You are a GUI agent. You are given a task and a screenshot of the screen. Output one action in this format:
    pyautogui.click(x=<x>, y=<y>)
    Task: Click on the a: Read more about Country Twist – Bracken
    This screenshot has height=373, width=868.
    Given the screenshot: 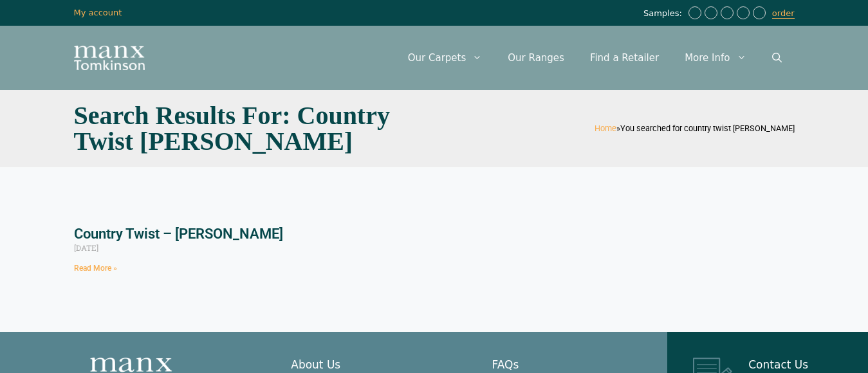 What is the action you would take?
    pyautogui.click(x=95, y=268)
    